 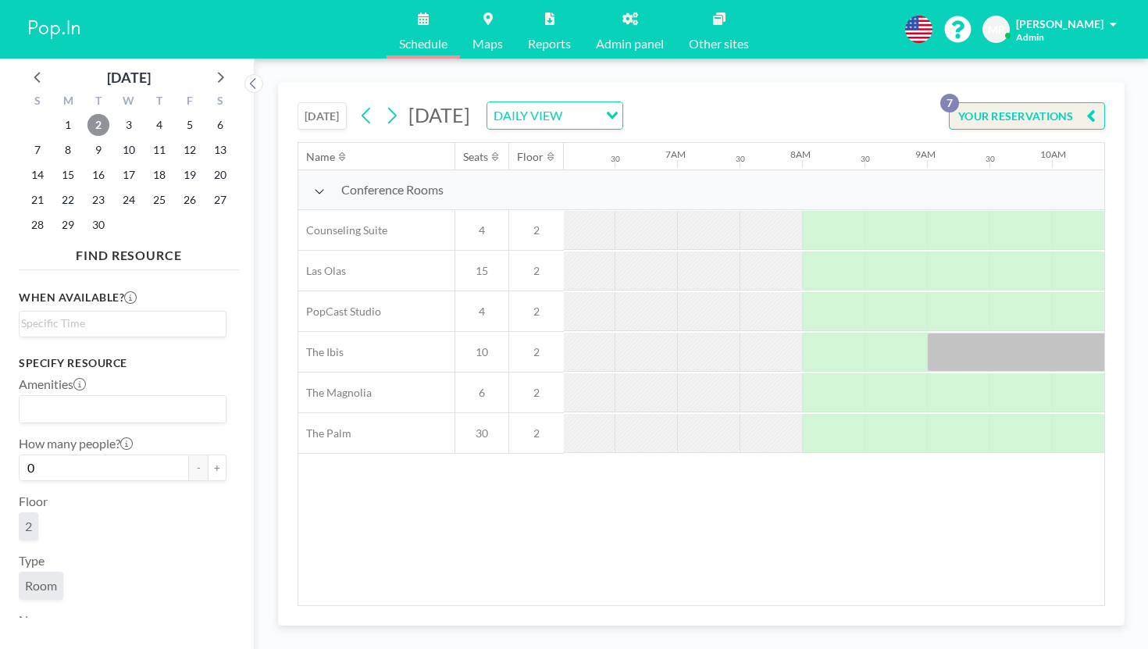 I want to click on span: Thursday, September 18, 2025, so click(x=159, y=175).